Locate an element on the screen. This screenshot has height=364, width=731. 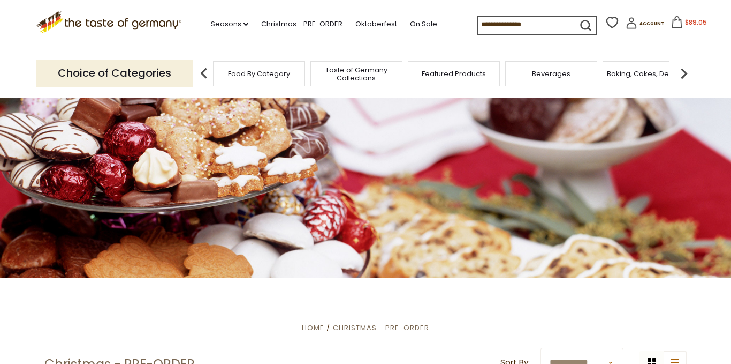
span: Taste of Germany Collections is located at coordinates (357, 74).